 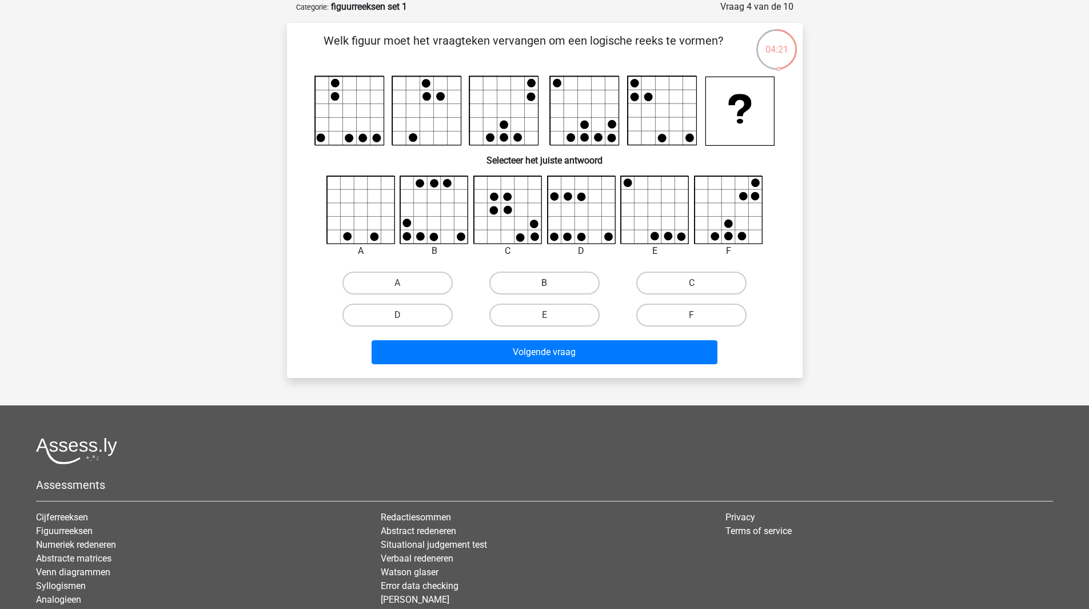 What do you see at coordinates (508, 251) in the screenshot?
I see `div: C` at bounding box center [508, 251].